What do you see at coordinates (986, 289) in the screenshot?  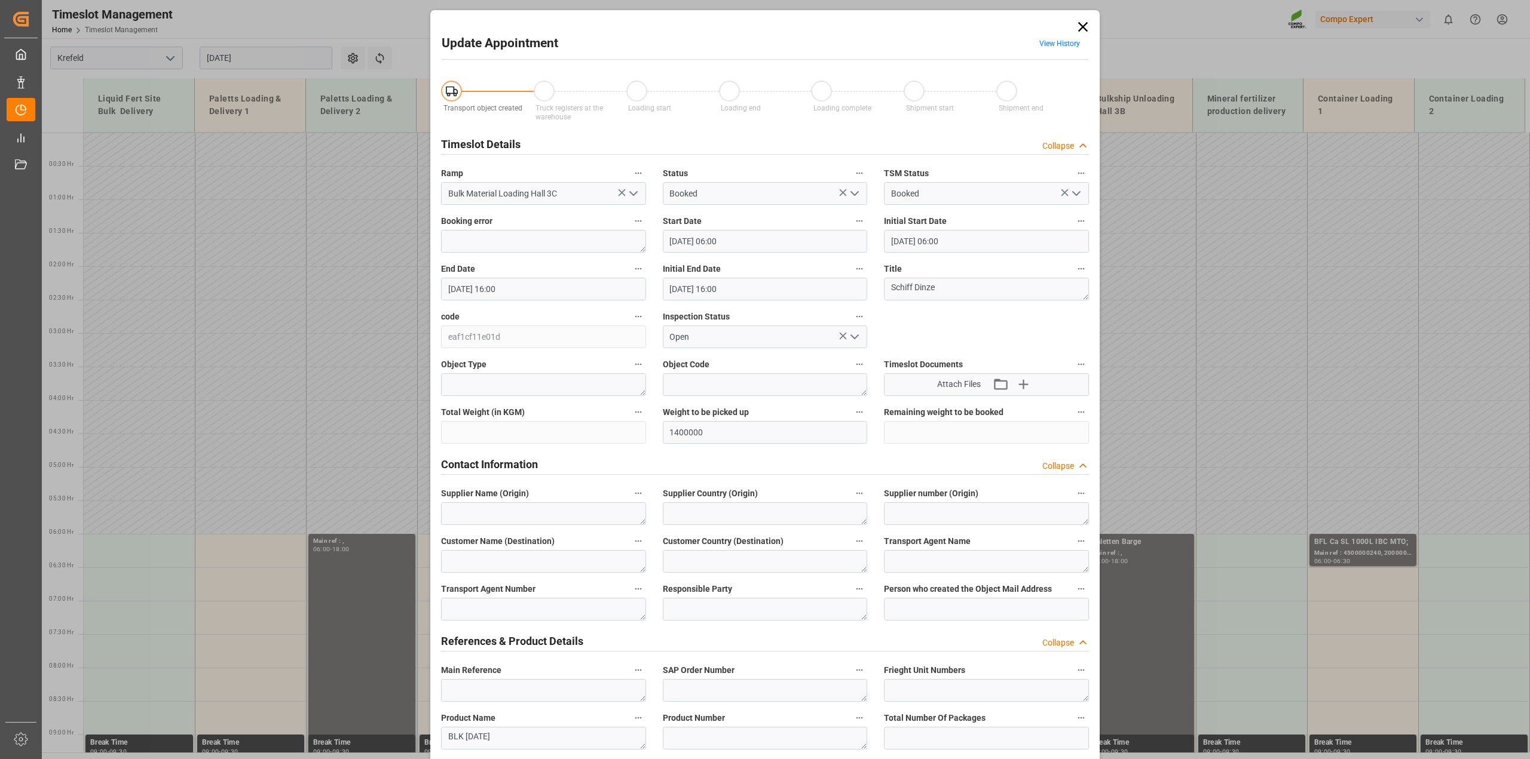 I see `textarea: Schiff Dinze` at bounding box center [986, 289].